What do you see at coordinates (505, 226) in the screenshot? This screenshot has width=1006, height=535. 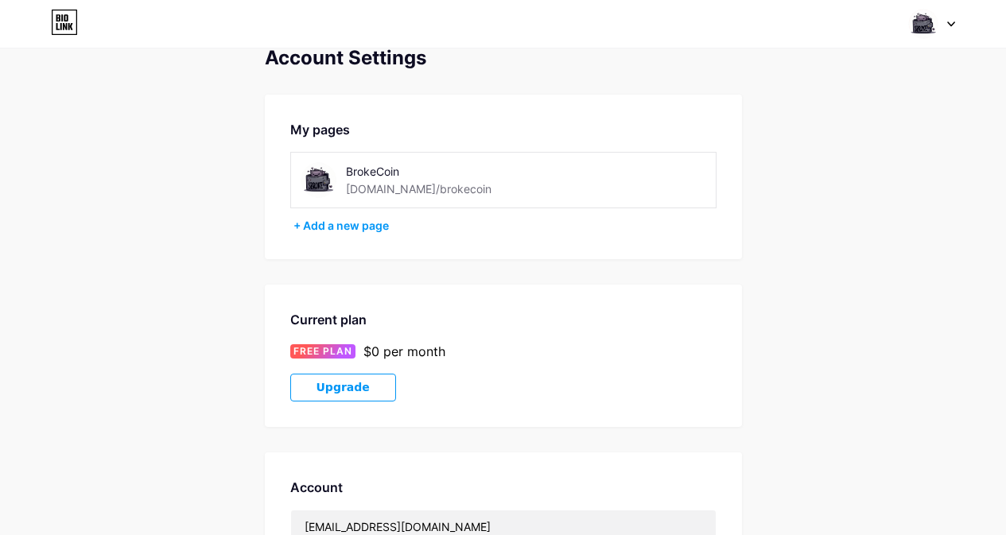 I see `div: + Add a new page` at bounding box center [505, 226].